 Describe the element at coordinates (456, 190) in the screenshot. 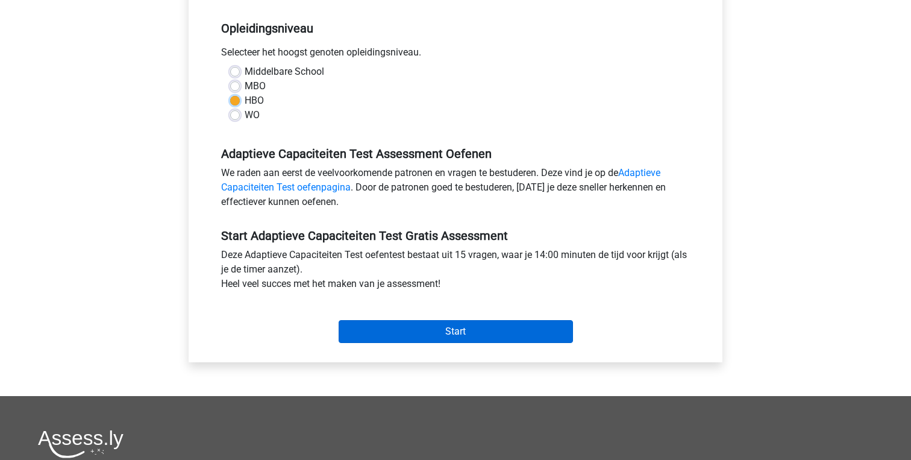

I see `div: We raden aan eerst de veelvoorkomende patronen en vragen te bestuderen. Deze vind je op de . Door...` at that location.